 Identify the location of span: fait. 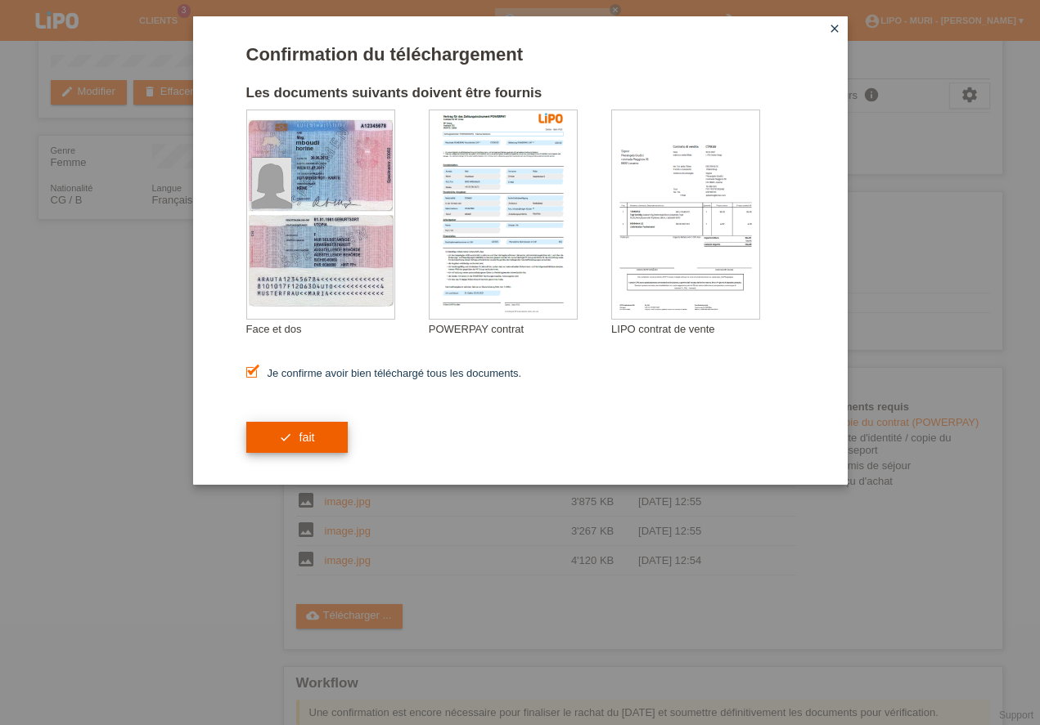
(306, 438).